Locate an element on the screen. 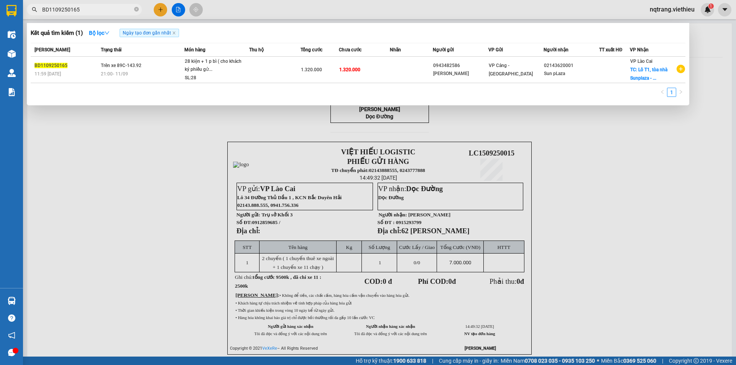  div: SL: 28 is located at coordinates (214, 78).